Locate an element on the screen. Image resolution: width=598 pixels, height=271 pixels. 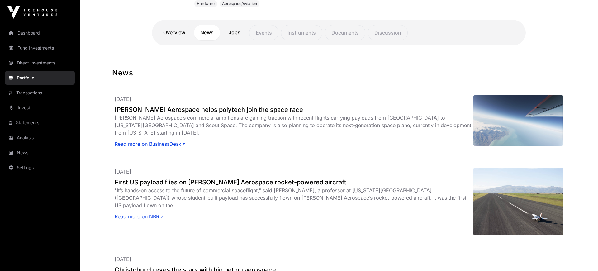
nav: Tabs is located at coordinates (339, 33).